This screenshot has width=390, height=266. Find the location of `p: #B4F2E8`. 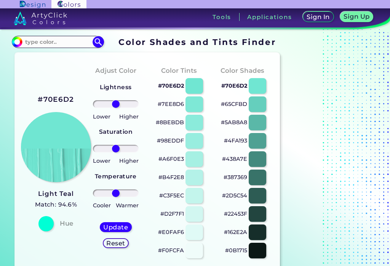

p: #B4F2E8 is located at coordinates (171, 177).